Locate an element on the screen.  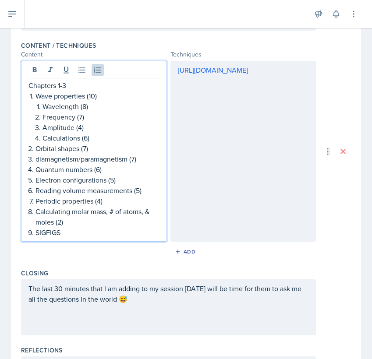
p: Frequency (7) is located at coordinates (101, 117).